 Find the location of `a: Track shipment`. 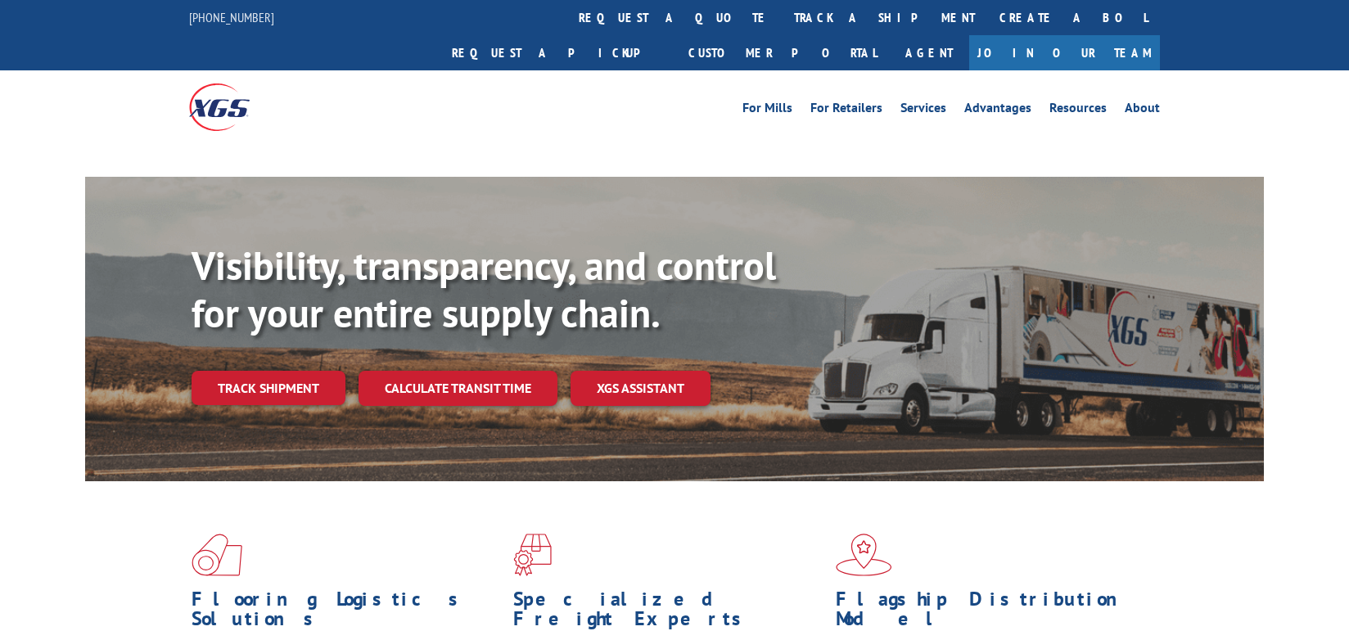

a: Track shipment is located at coordinates (268, 388).